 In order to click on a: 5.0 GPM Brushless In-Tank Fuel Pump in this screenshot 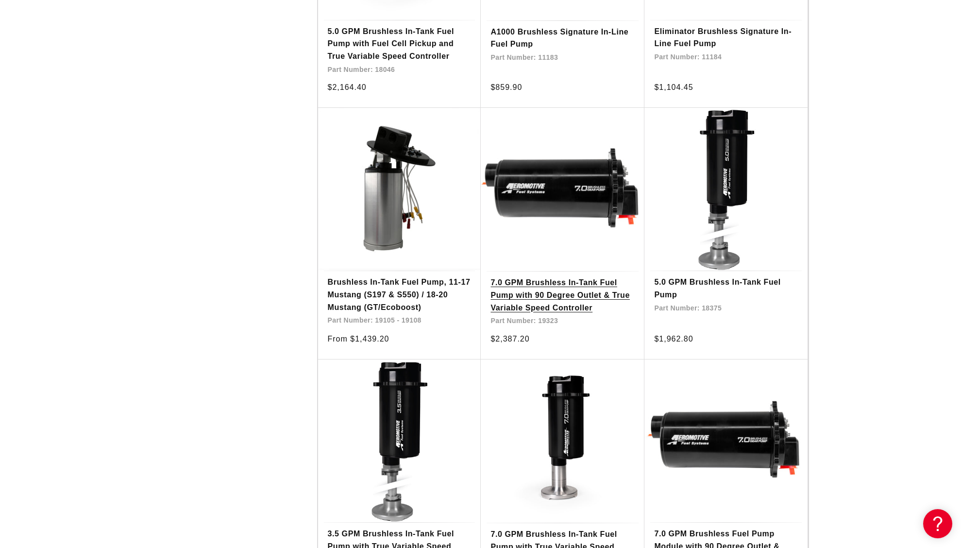, I will do `click(726, 288)`.